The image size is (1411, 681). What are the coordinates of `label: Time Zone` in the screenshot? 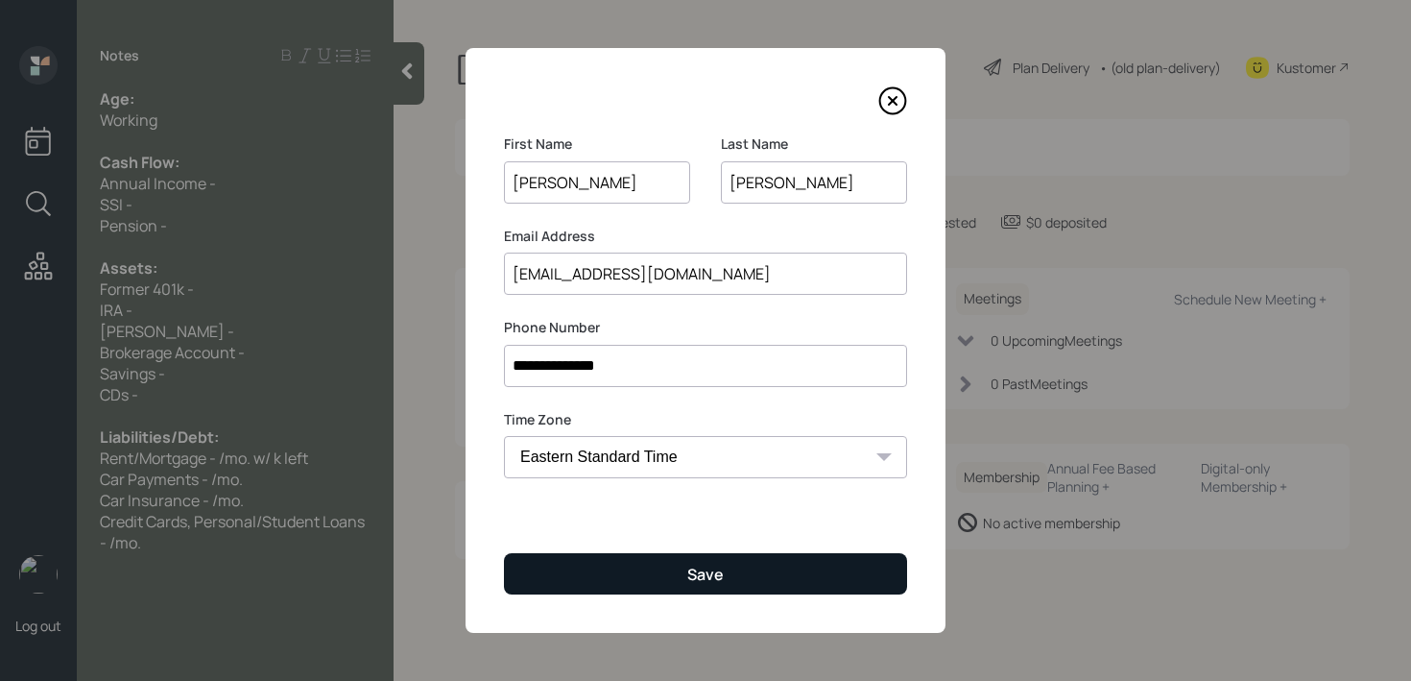 It's located at (706, 420).